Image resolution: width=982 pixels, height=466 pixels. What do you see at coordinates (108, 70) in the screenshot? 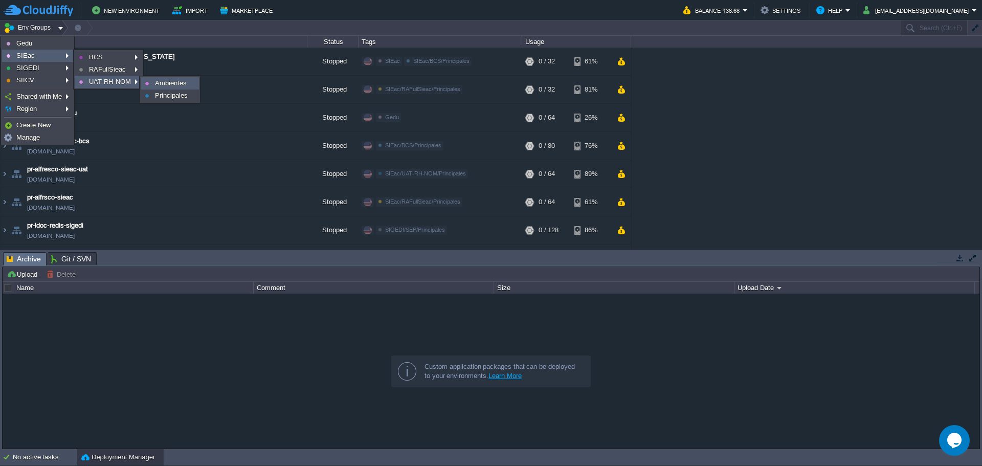
I see `a: RAFullSieac` at bounding box center [108, 70].